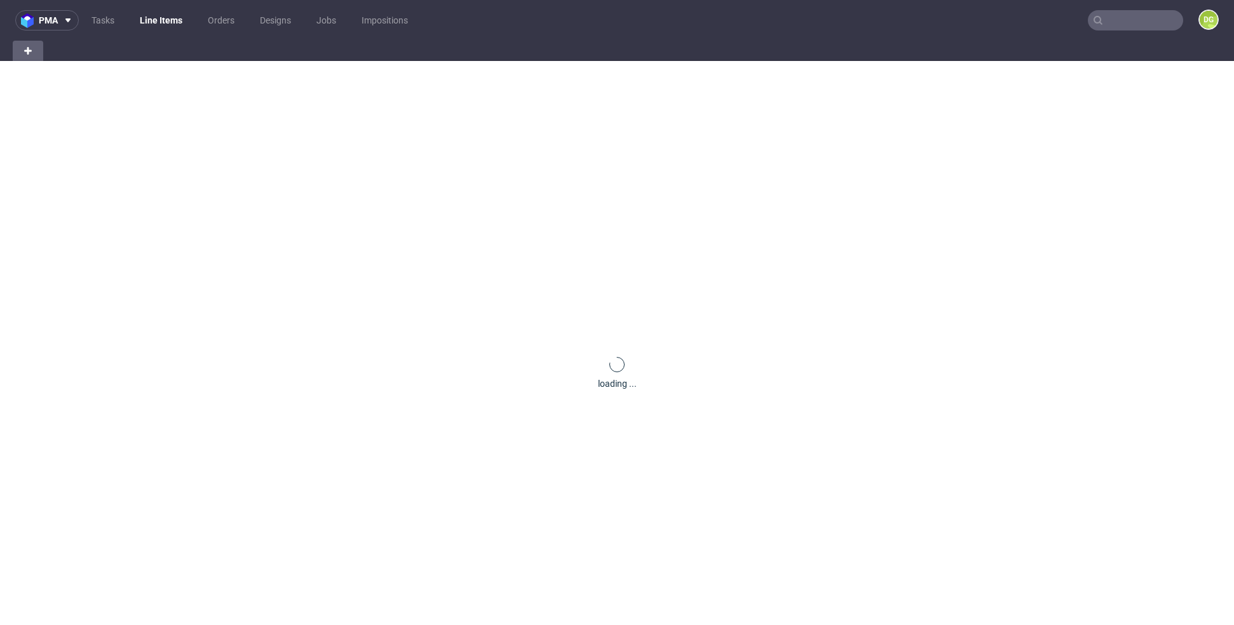  Describe the element at coordinates (385, 20) in the screenshot. I see `a: Impositions` at that location.